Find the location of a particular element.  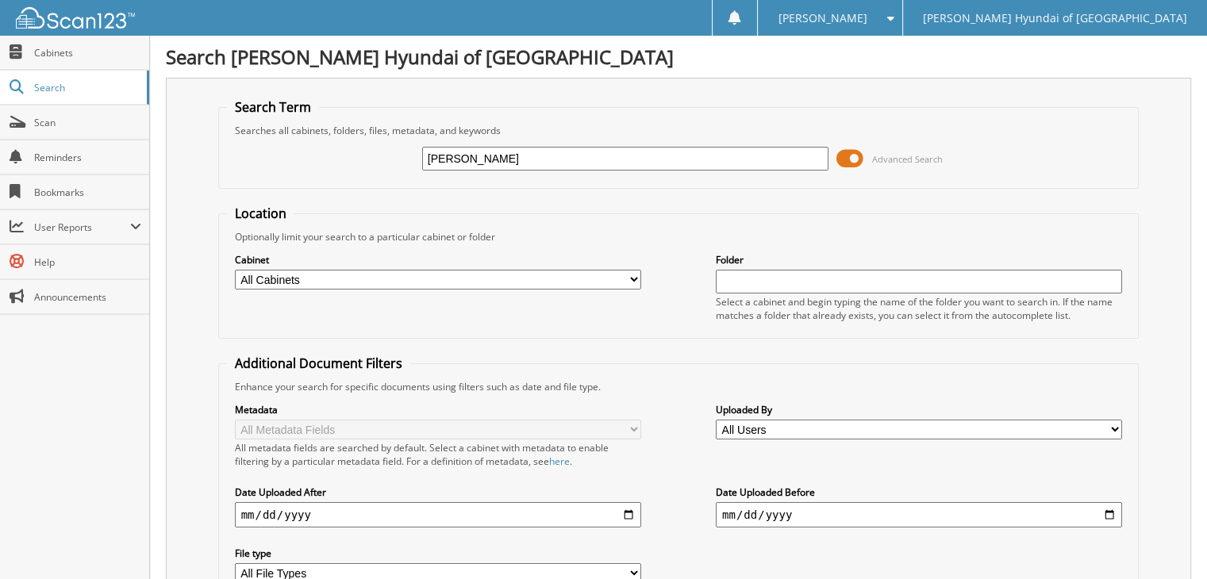

a: here is located at coordinates (559, 461).